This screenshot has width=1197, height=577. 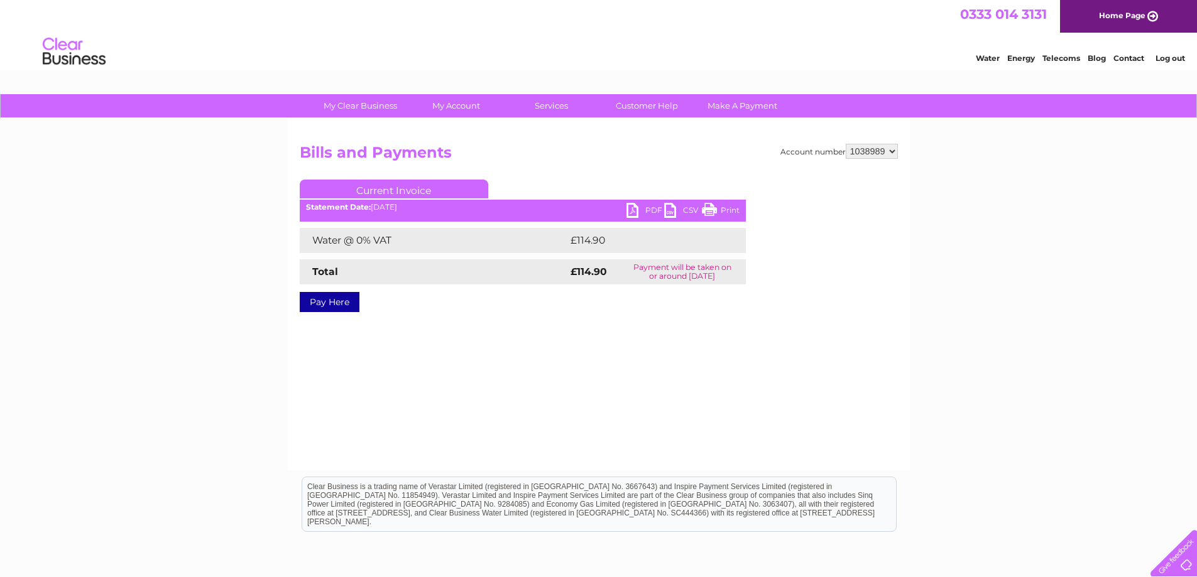 I want to click on a: My Account, so click(x=456, y=106).